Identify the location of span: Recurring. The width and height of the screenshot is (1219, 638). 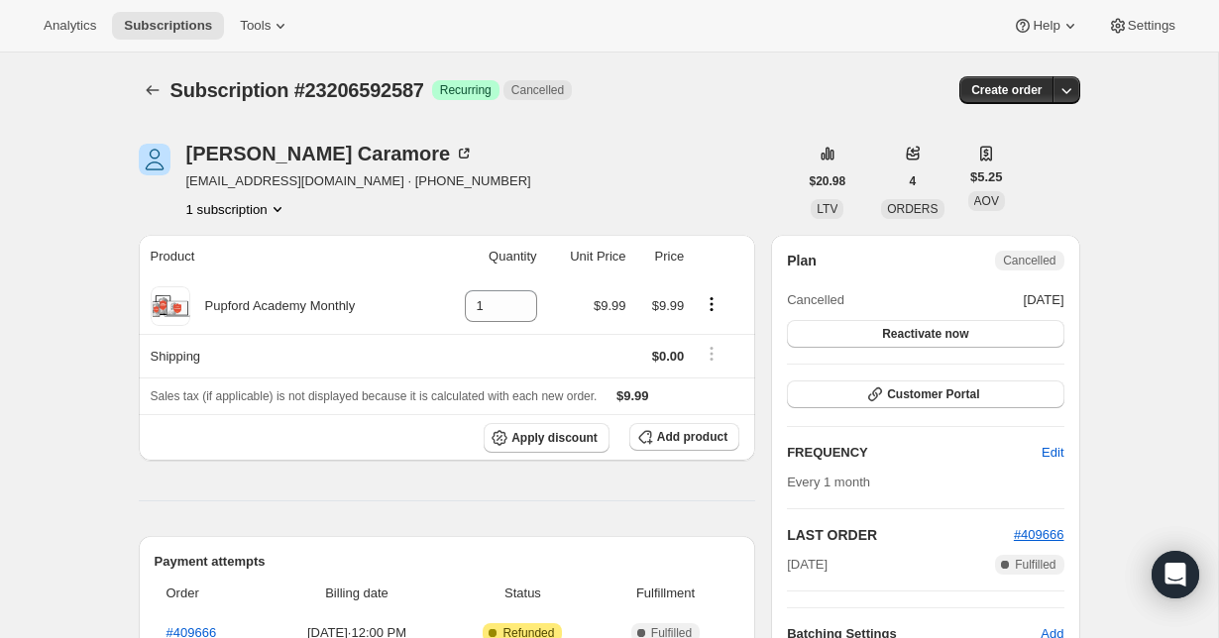
(466, 90).